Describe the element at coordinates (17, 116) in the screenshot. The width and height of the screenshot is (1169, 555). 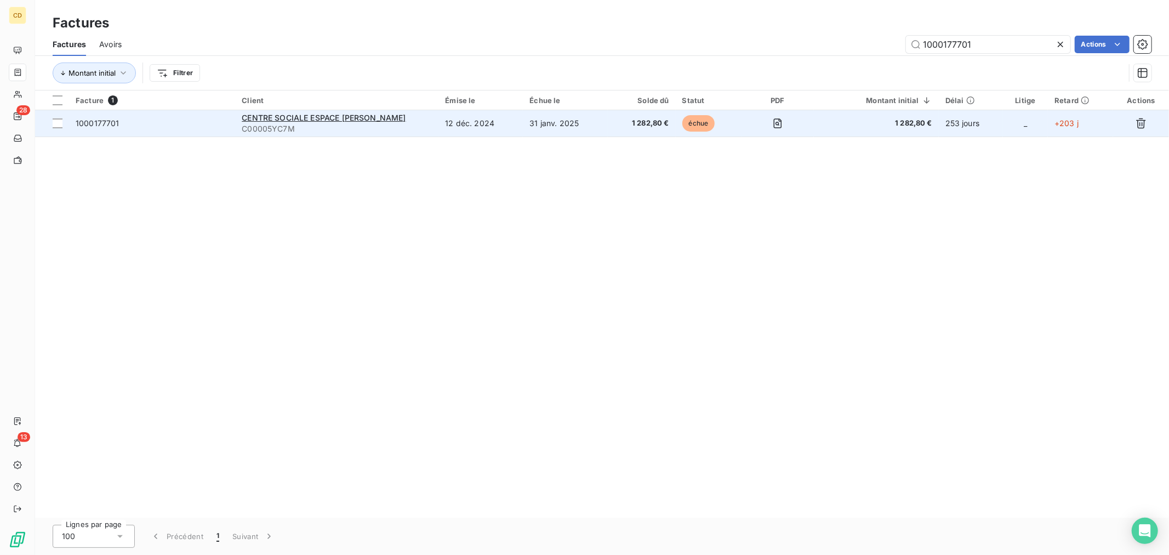
I see `a: 28` at that location.